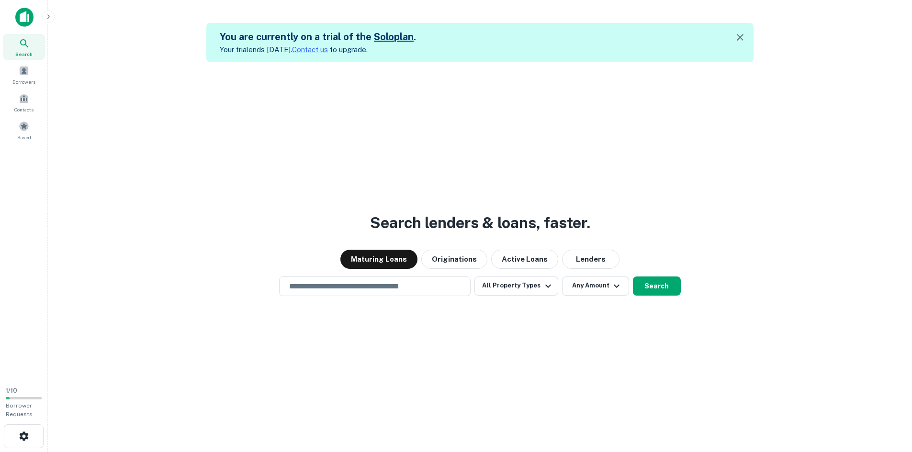  What do you see at coordinates (516, 286) in the screenshot?
I see `button: All Property Types` at bounding box center [516, 286].